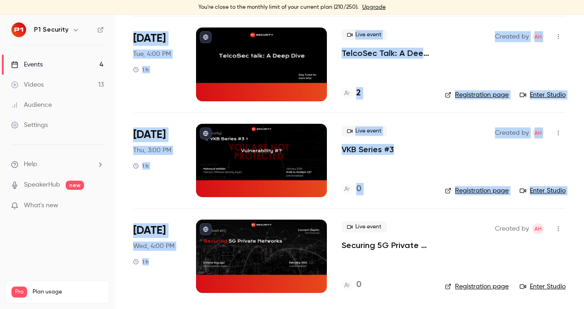 This screenshot has height=309, width=584. I want to click on span: Thu, 3:00 PM, so click(152, 150).